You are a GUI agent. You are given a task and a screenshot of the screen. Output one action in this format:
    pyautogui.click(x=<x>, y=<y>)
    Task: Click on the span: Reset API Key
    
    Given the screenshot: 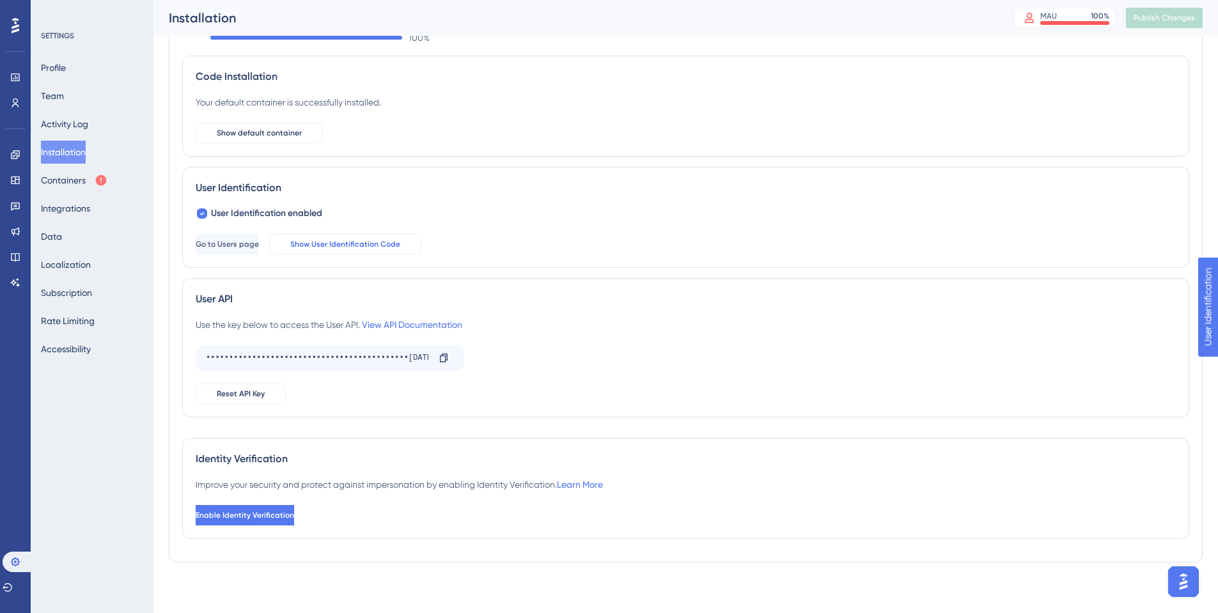 What is the action you would take?
    pyautogui.click(x=240, y=394)
    